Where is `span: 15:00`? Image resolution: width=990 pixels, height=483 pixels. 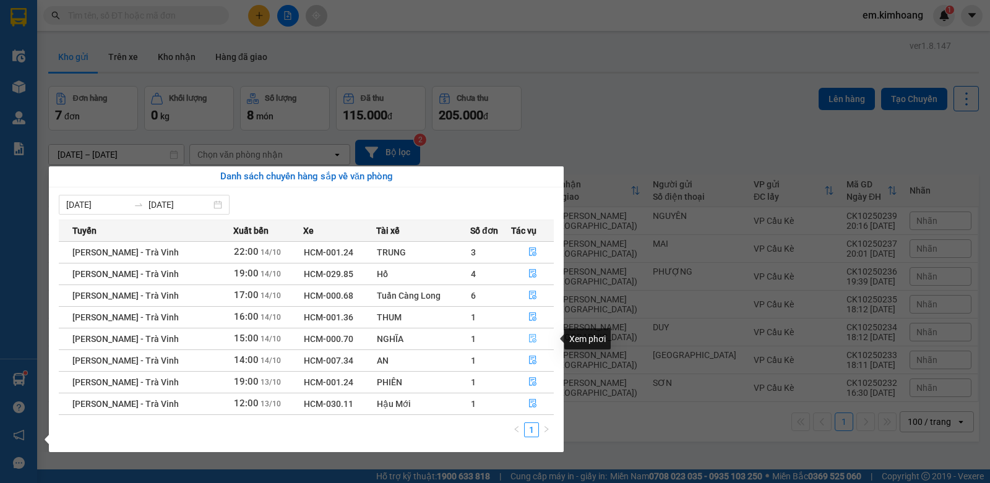
span: 15:00 is located at coordinates (246, 338).